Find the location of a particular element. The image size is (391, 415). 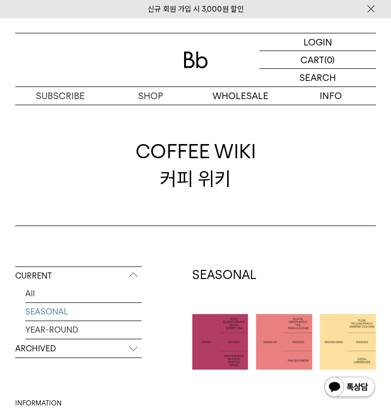

a: SEASONAL is located at coordinates (83, 312).